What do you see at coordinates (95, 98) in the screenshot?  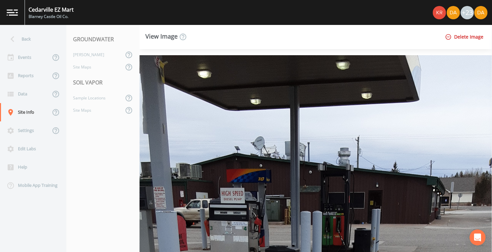 I see `a: Sample Locations` at bounding box center [95, 98].